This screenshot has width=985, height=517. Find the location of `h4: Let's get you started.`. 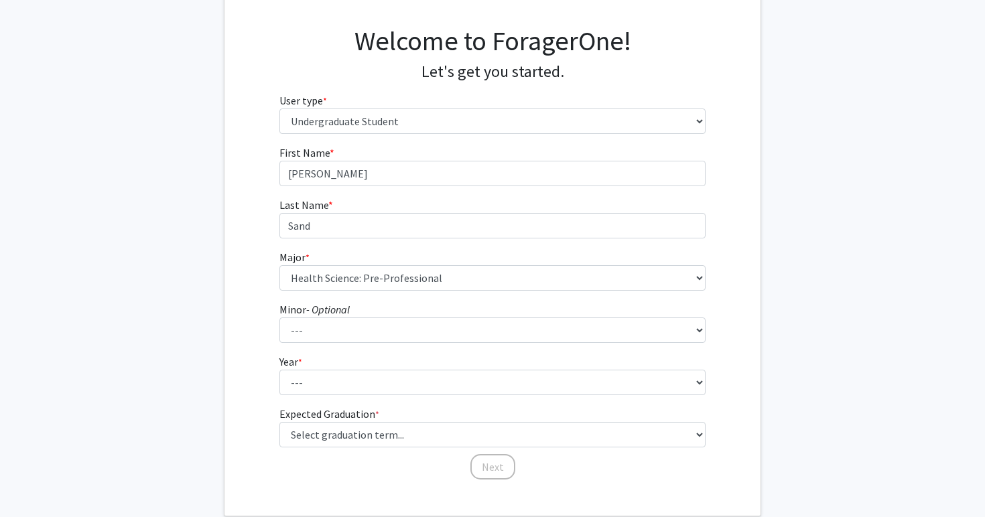

h4: Let's get you started. is located at coordinates (493, 72).